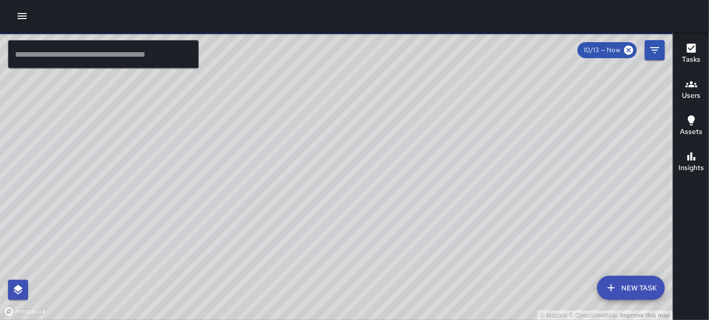 This screenshot has height=320, width=709. I want to click on span: 10/13 — Now, so click(601, 50).